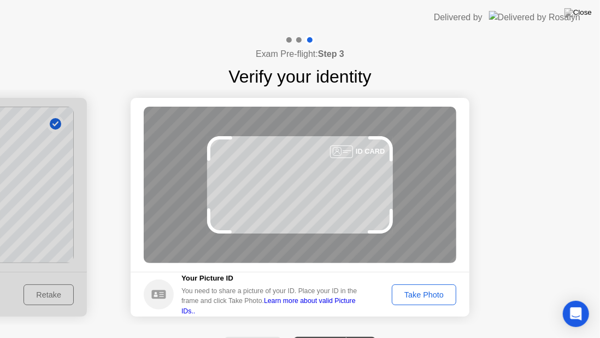  Describe the element at coordinates (268, 305) in the screenshot. I see `a: Learn more about valid Picture IDs..` at that location.